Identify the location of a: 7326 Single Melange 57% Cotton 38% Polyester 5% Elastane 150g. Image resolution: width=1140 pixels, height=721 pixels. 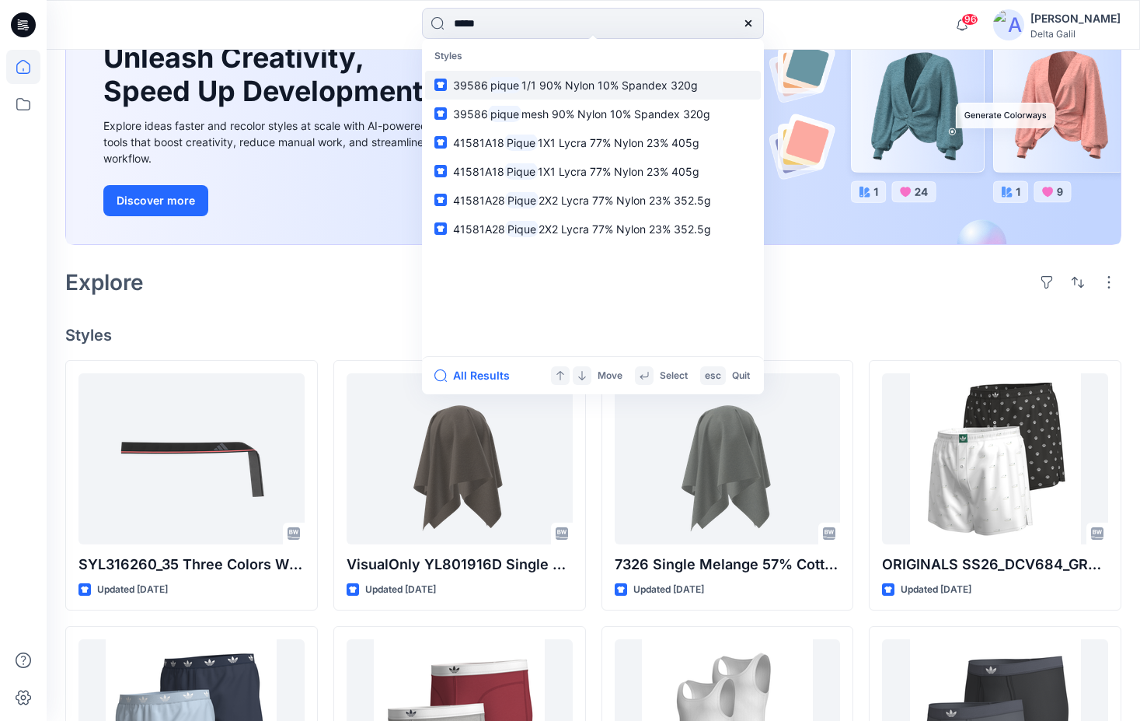
(728, 459).